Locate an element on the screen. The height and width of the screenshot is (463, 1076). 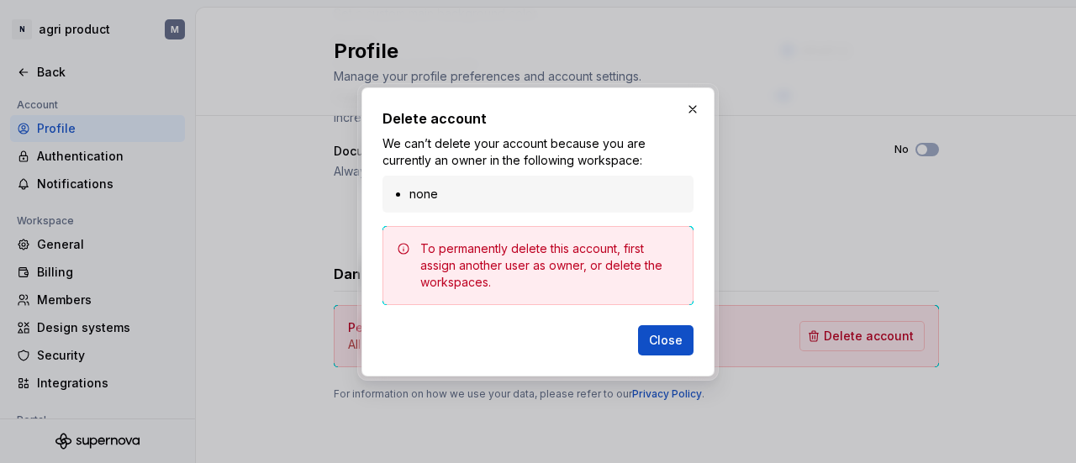
h2: Delete account is located at coordinates (538, 119).